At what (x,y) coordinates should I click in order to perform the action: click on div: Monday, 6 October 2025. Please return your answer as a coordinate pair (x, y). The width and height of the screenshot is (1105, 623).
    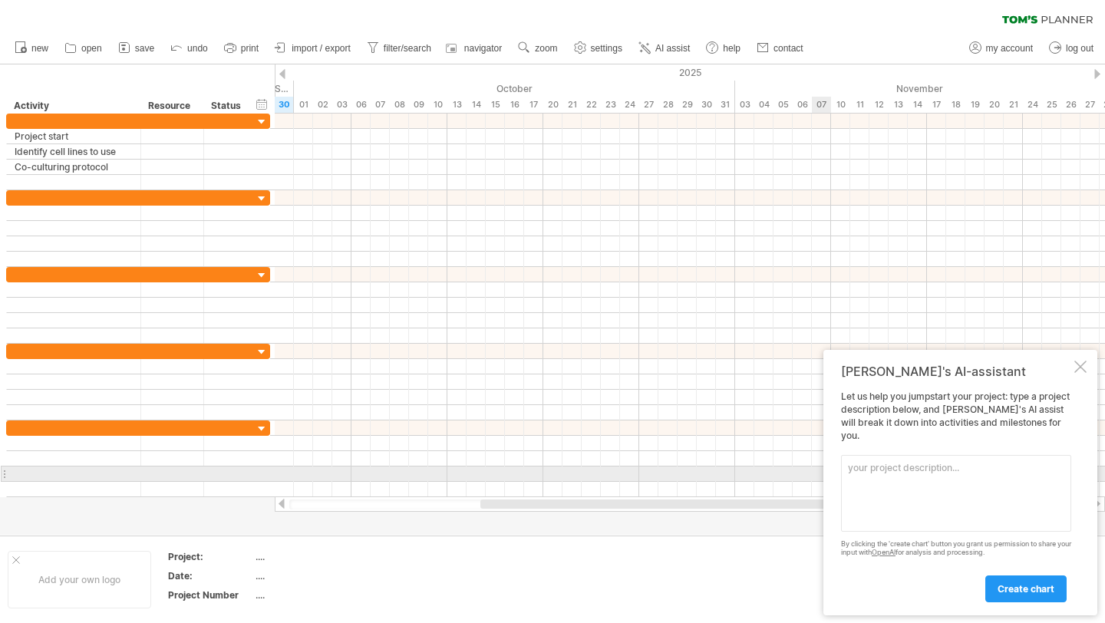
    Looking at the image, I should click on (361, 104).